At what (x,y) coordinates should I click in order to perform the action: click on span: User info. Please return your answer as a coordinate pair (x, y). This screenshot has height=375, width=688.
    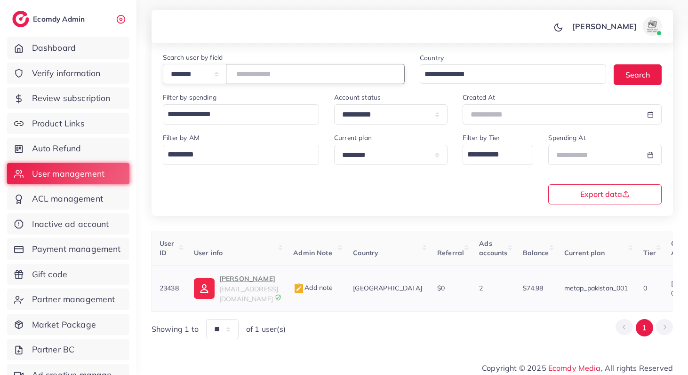
    Looking at the image, I should click on (208, 253).